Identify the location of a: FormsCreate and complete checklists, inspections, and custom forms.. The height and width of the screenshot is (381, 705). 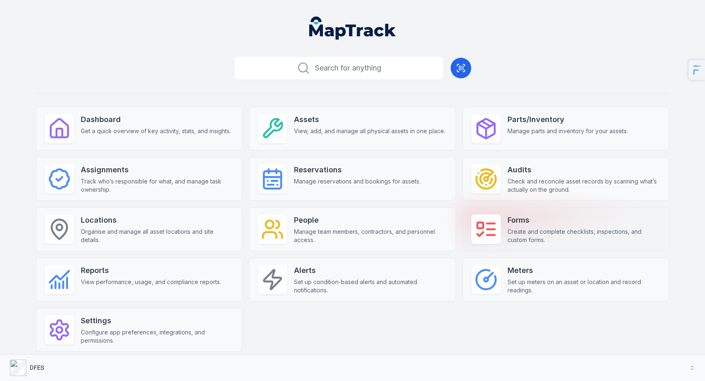
(565, 229).